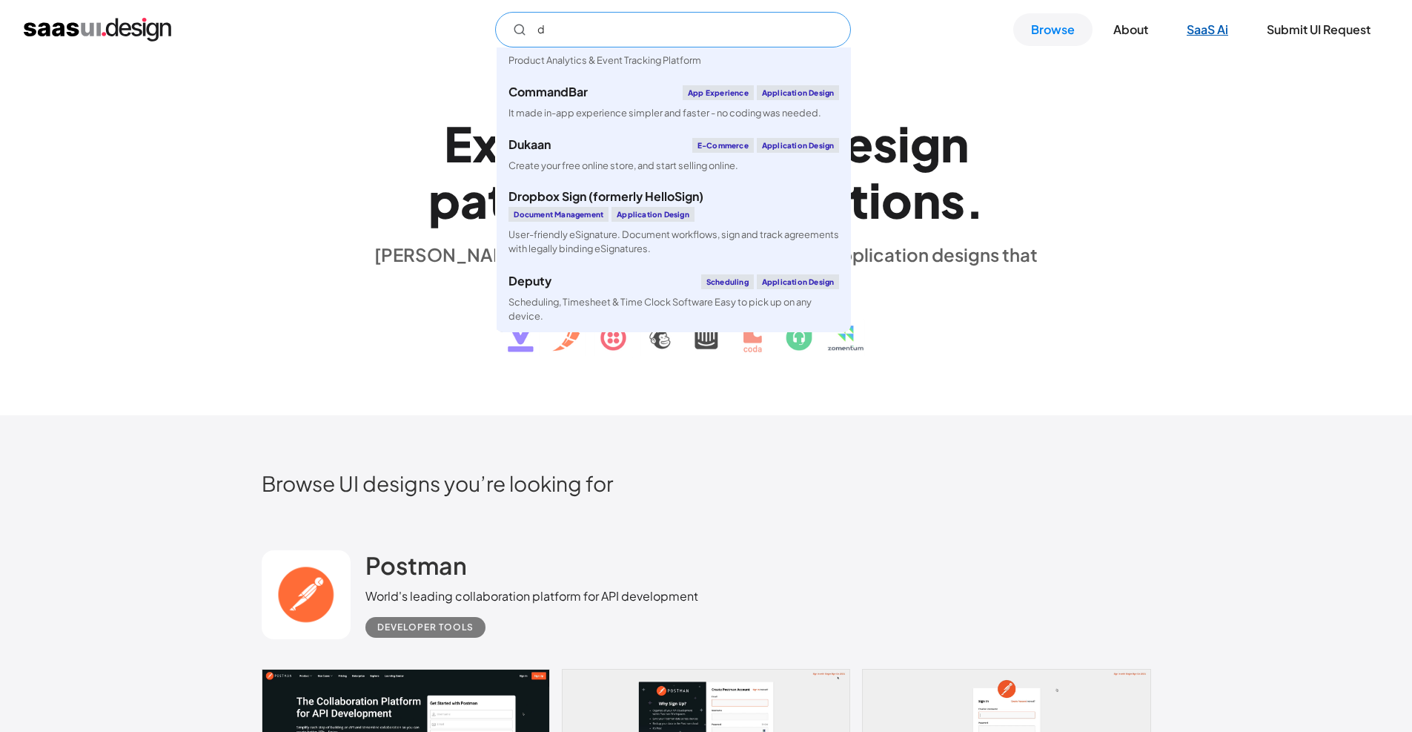 This screenshot has width=1412, height=732. Describe the element at coordinates (897, 199) in the screenshot. I see `div: o` at that location.